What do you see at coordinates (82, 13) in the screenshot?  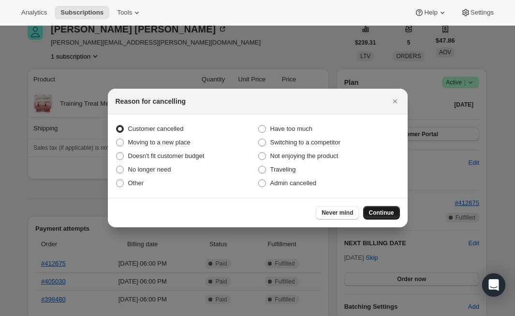 I see `span: Subscriptions` at bounding box center [82, 13].